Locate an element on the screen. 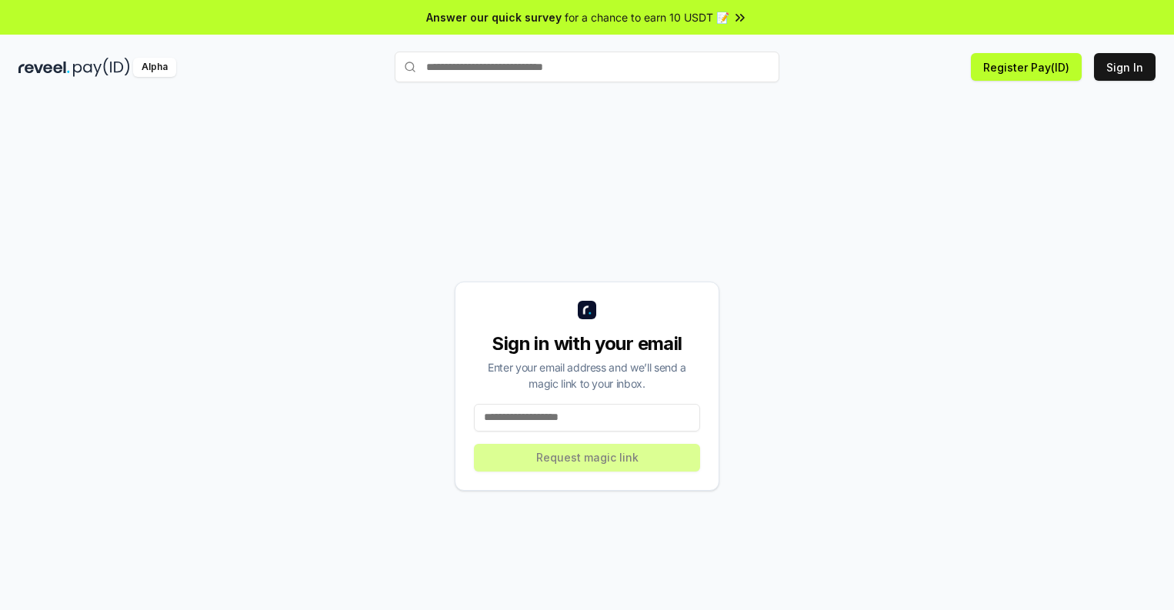  div: Sign in with your email is located at coordinates (587, 344).